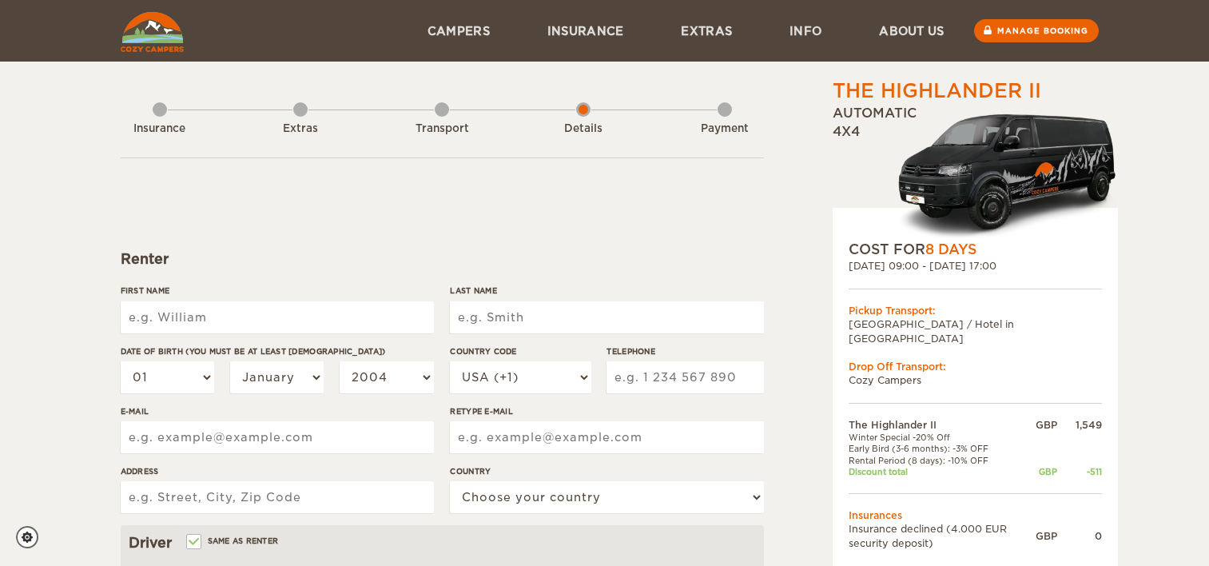  Describe the element at coordinates (442, 543) in the screenshot. I see `div: Driver` at that location.